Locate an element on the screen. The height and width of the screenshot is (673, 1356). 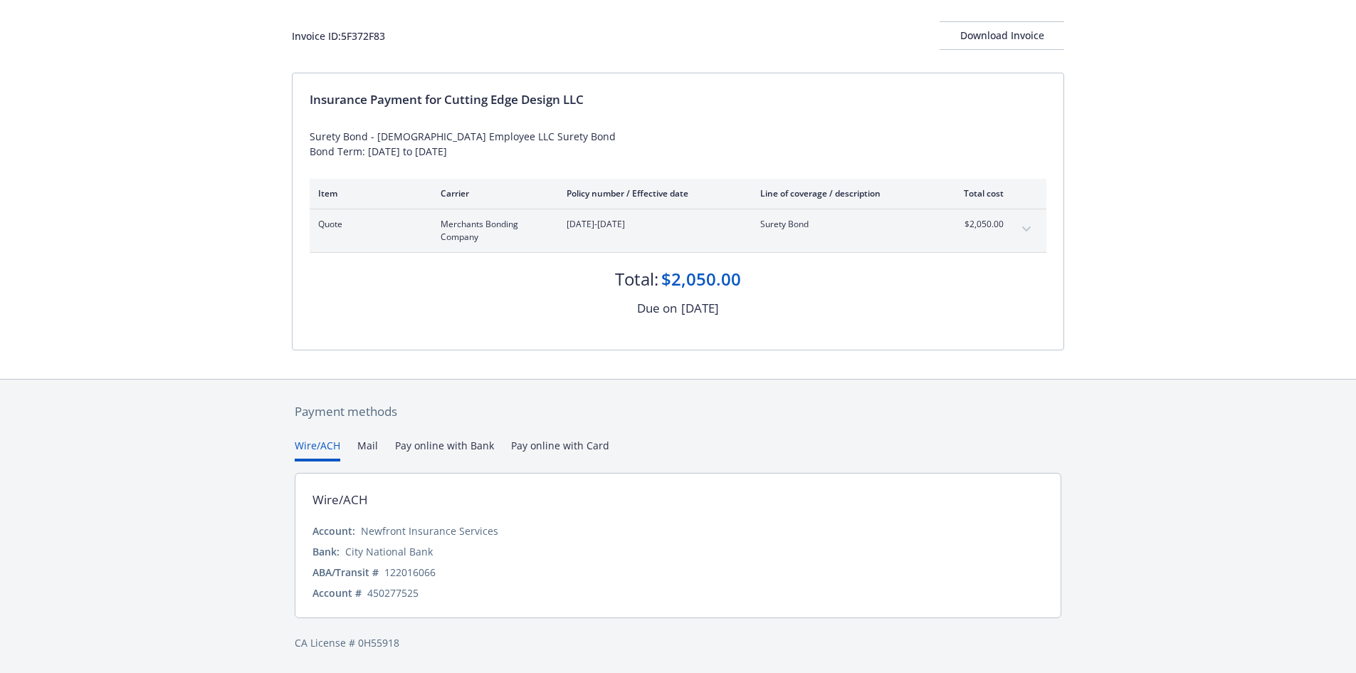
div: Policy number / Effective date is located at coordinates (652, 193).